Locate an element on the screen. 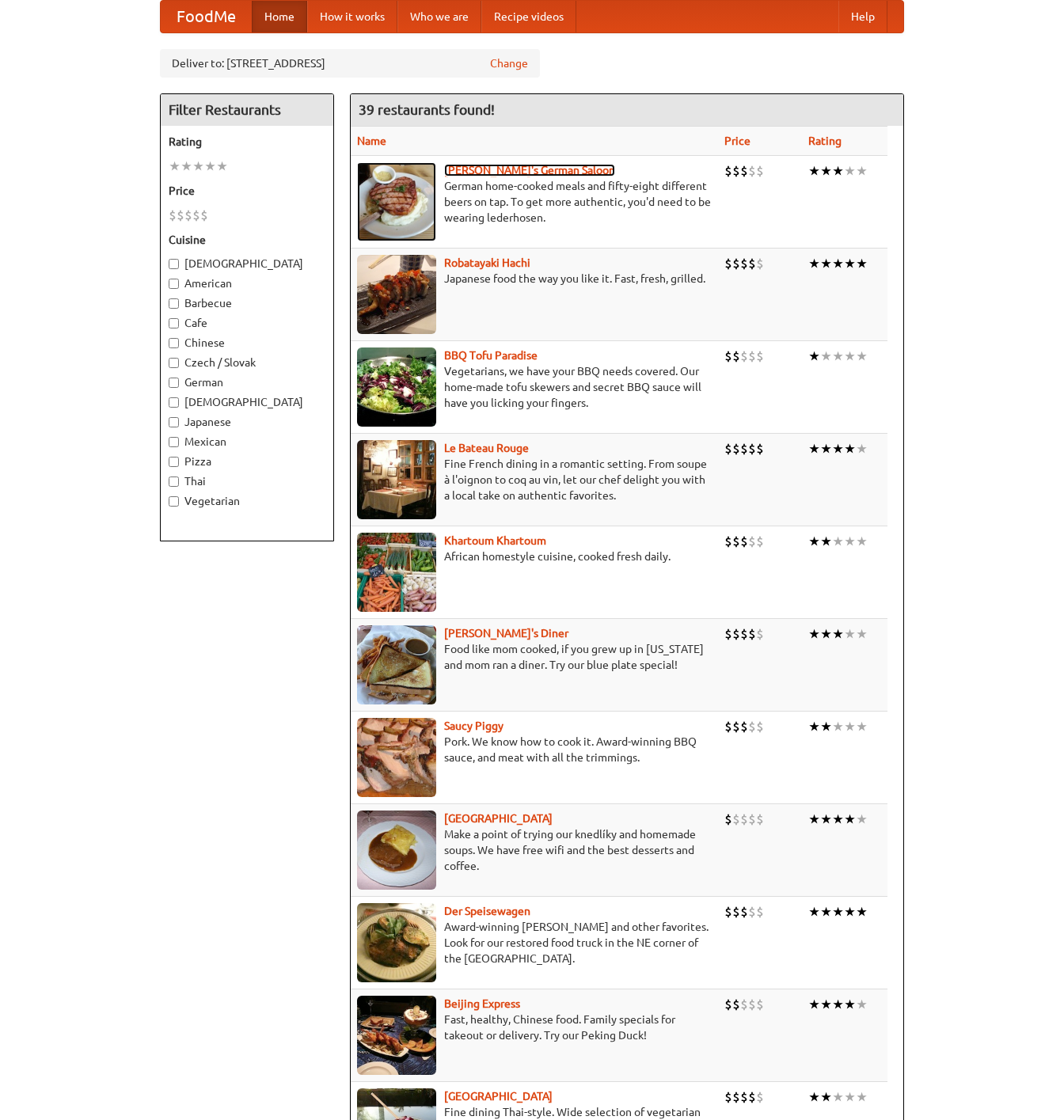  a: Who we are is located at coordinates (439, 17).